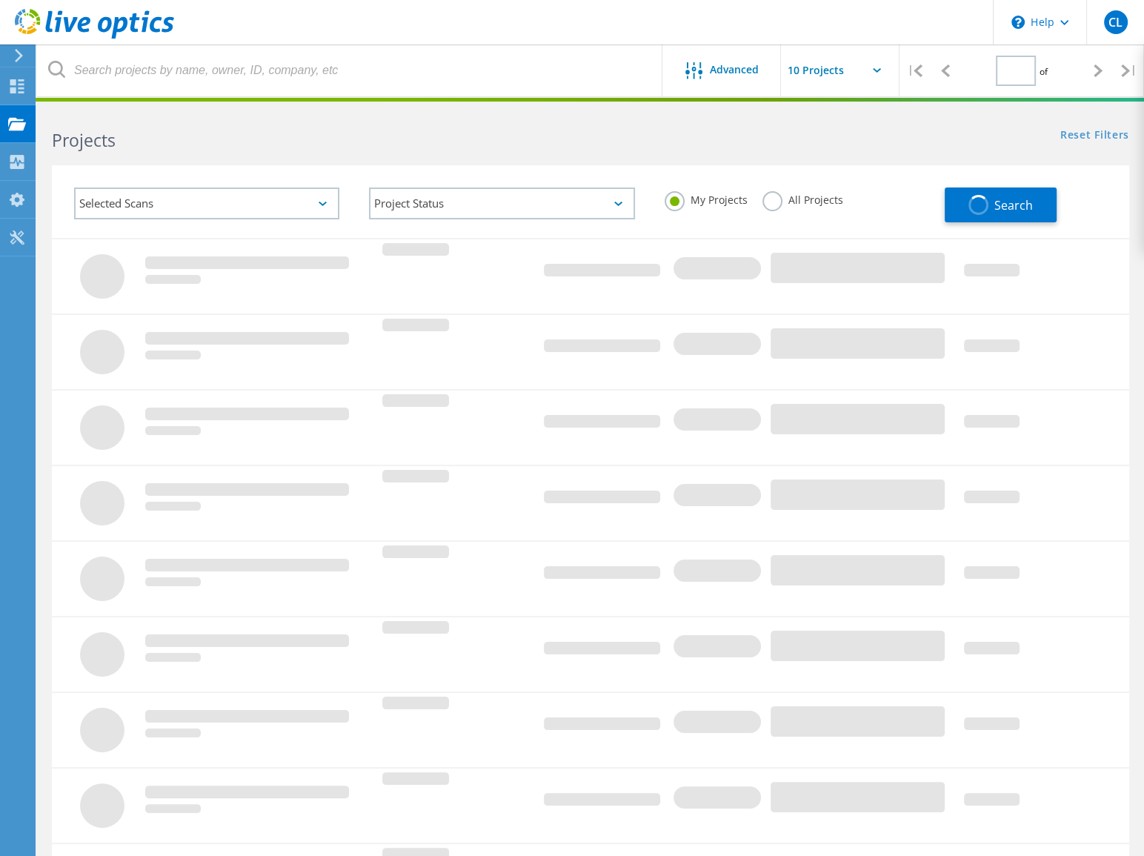 The image size is (1144, 856). What do you see at coordinates (207, 203) in the screenshot?
I see `div: Selected Scans` at bounding box center [207, 203].